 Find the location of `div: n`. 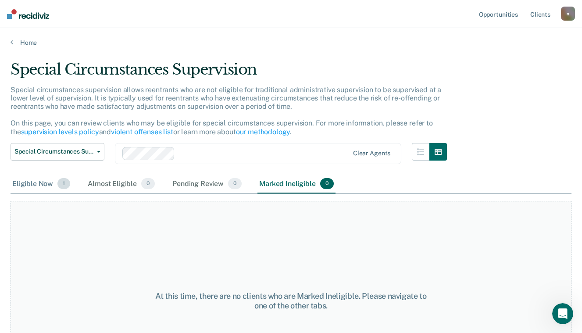

div: n is located at coordinates (568, 14).